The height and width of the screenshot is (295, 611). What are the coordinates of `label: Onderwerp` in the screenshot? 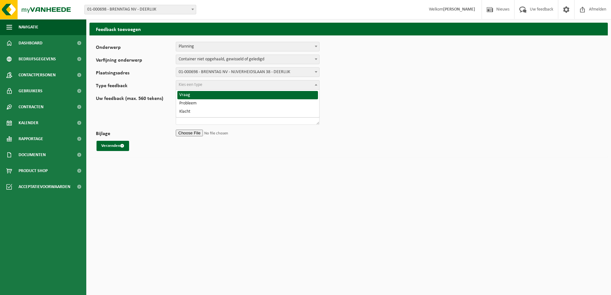 It's located at (136, 48).